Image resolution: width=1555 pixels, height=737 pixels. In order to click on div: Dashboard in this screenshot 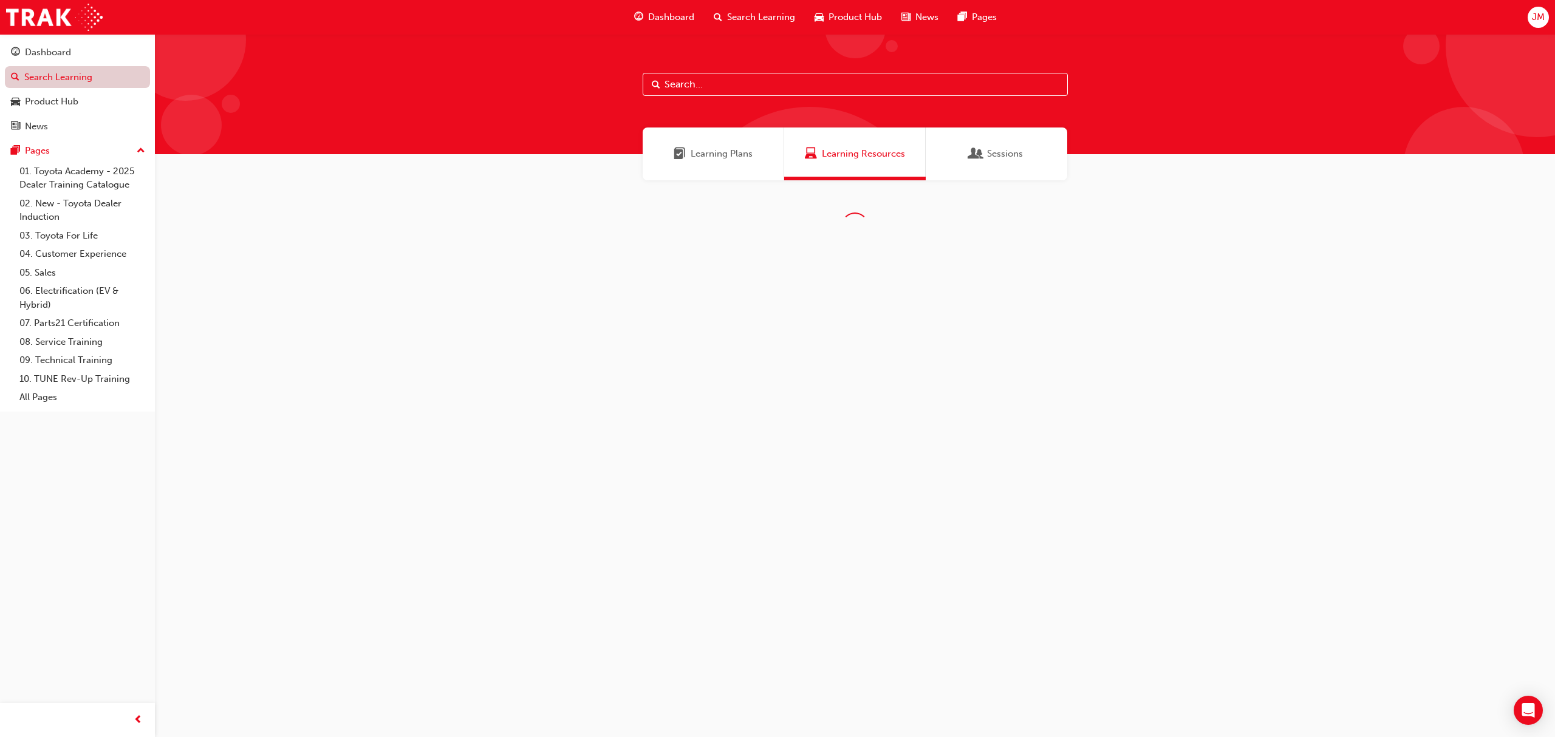, I will do `click(48, 52)`.